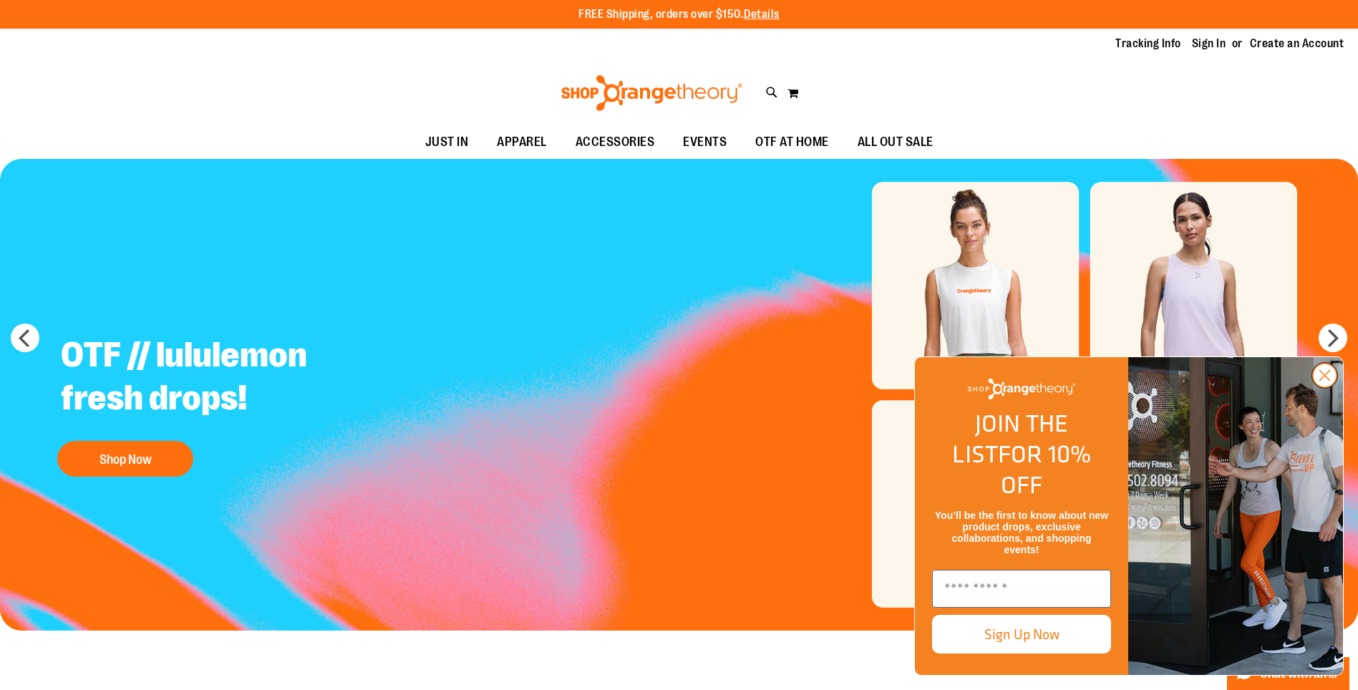 This screenshot has width=1358, height=690. What do you see at coordinates (762, 14) in the screenshot?
I see `a: Details` at bounding box center [762, 14].